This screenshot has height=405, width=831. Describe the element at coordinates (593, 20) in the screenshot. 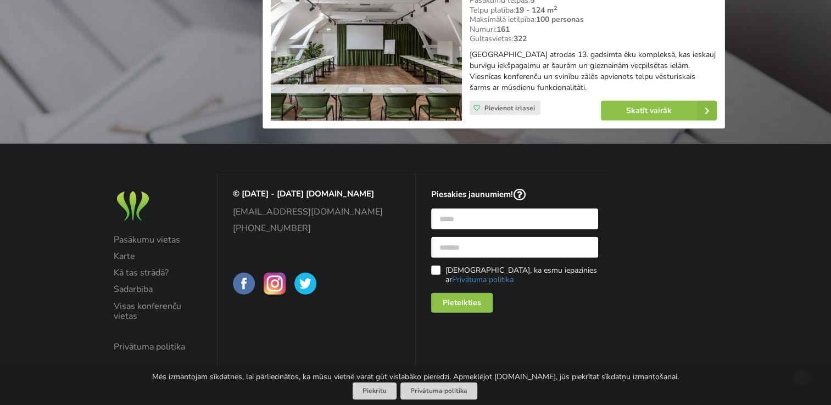

I see `div: Maksimālā ietilpība:` at that location.